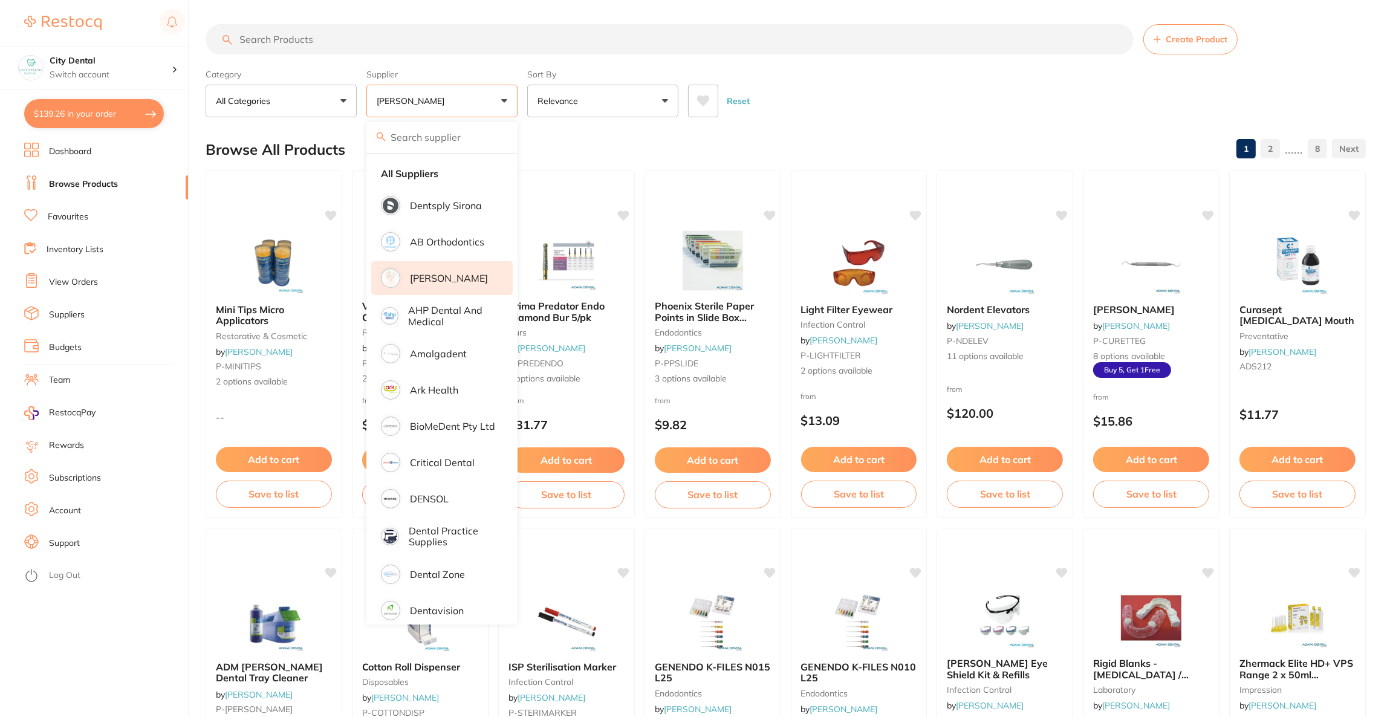 This screenshot has height=717, width=1390. What do you see at coordinates (847, 310) in the screenshot?
I see `span: Light Filter Eyewear` at bounding box center [847, 310].